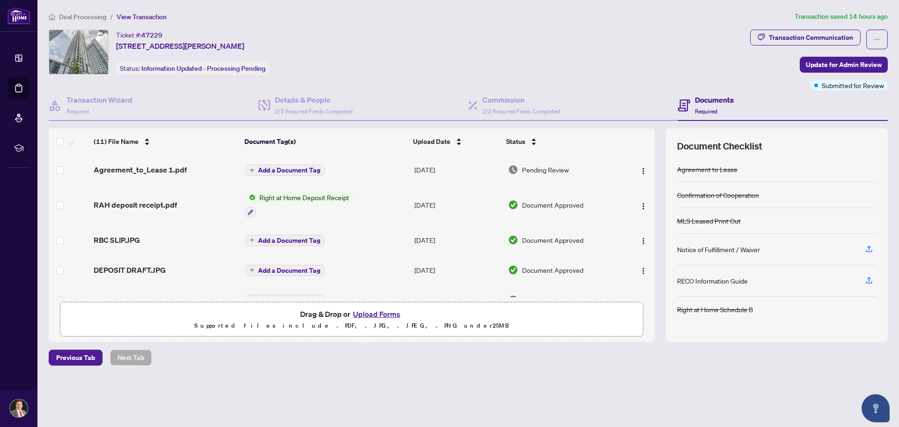  I want to click on span: RAH deposit receipt.pdf, so click(135, 205).